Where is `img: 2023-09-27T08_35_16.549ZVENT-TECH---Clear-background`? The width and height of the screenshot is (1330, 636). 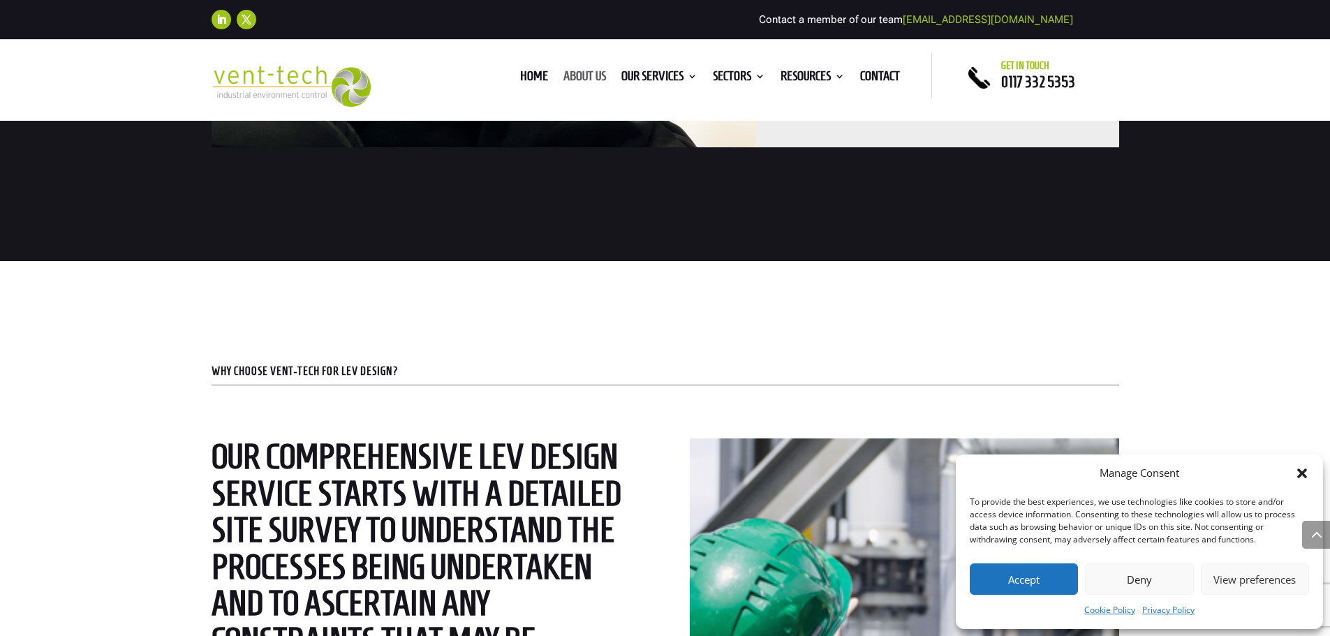 img: 2023-09-27T08_35_16.549ZVENT-TECH---Clear-background is located at coordinates (291, 86).